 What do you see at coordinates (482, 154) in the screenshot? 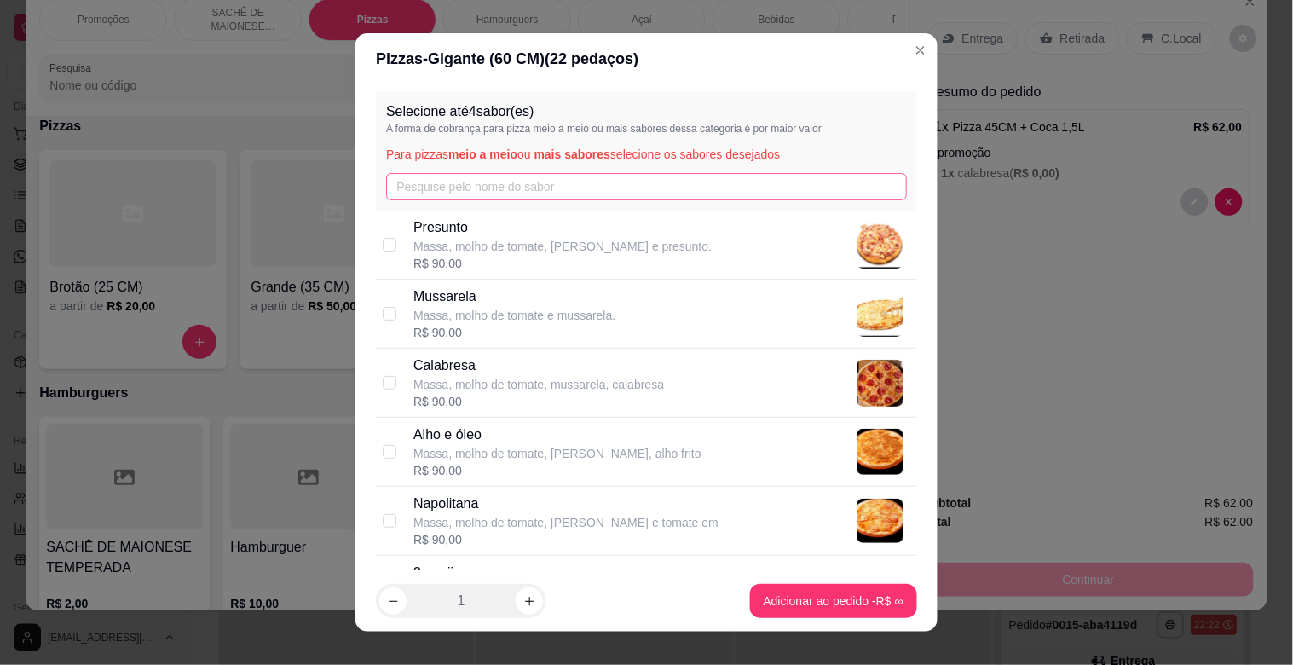
I see `span: meio a meio` at bounding box center [482, 154].